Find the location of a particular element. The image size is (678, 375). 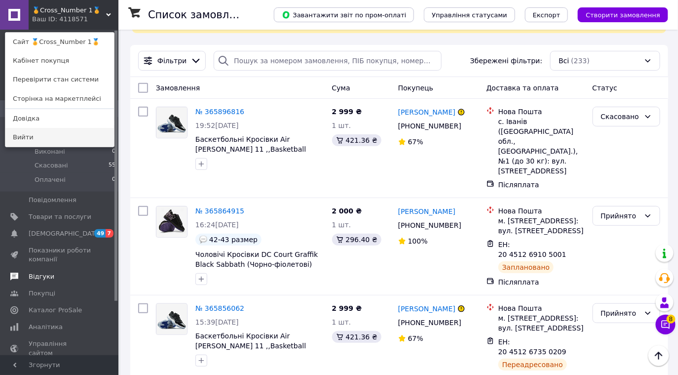

span: Статус is located at coordinates (605, 88).